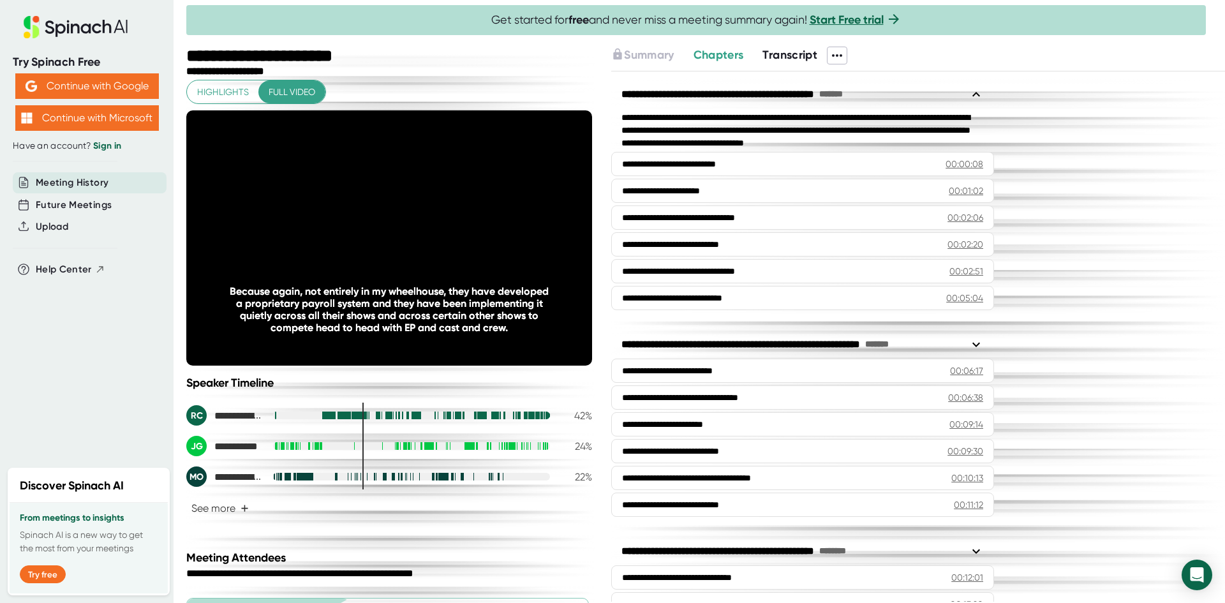  Describe the element at coordinates (292, 92) in the screenshot. I see `span: Full video` at that location.